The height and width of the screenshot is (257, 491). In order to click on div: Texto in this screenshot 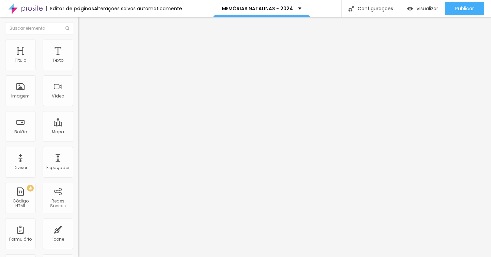, I will do `click(58, 60)`.